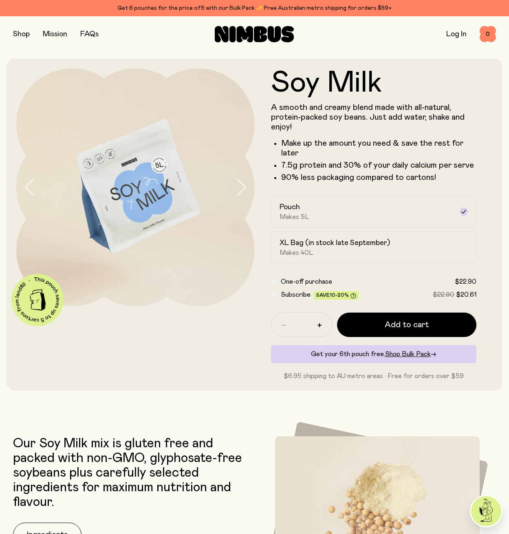 This screenshot has height=534, width=509. What do you see at coordinates (336, 296) in the screenshot?
I see `span: Save` at bounding box center [336, 296].